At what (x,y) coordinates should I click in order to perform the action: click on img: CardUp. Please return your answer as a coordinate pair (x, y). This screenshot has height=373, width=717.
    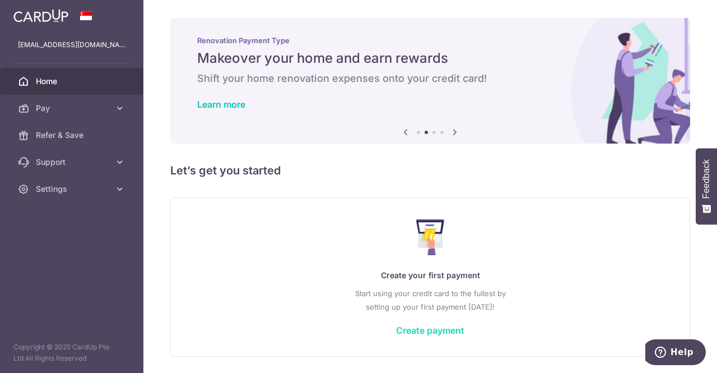
    Looking at the image, I should click on (41, 16).